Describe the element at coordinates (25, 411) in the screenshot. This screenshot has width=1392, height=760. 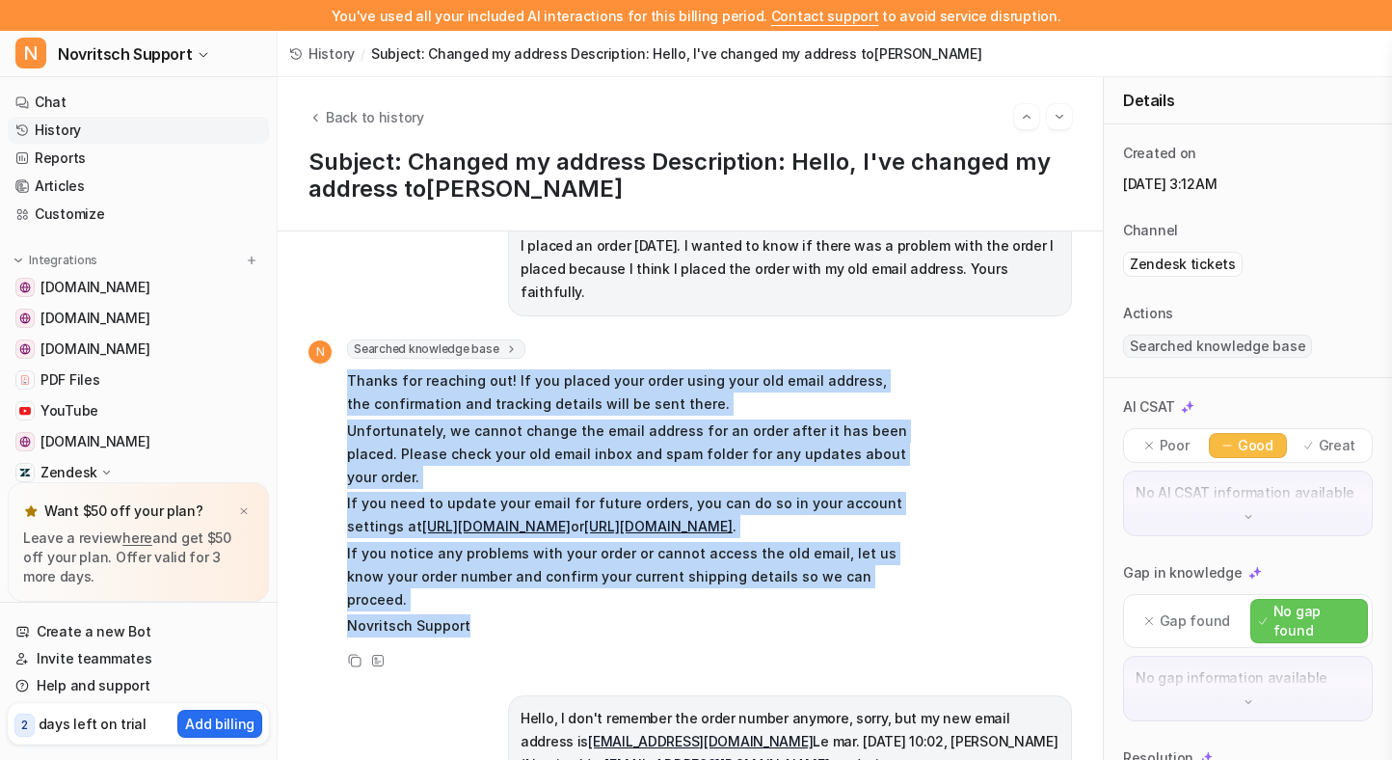
I see `img: YouTube` at that location.